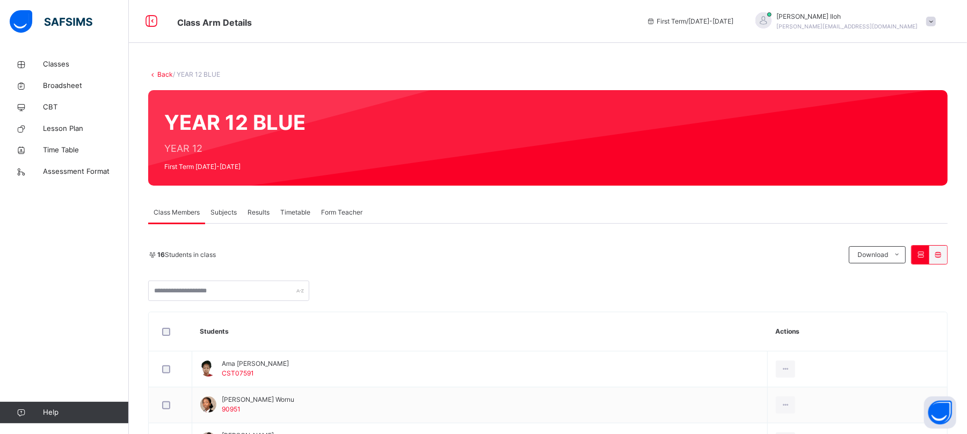 This screenshot has width=967, height=434. What do you see at coordinates (295, 213) in the screenshot?
I see `span: Timetable` at bounding box center [295, 213].